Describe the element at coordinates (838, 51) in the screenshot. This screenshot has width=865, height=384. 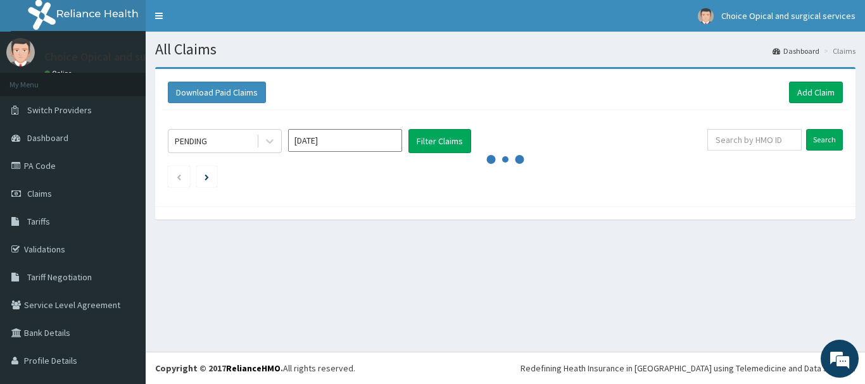
I see `li: Claims` at that location.